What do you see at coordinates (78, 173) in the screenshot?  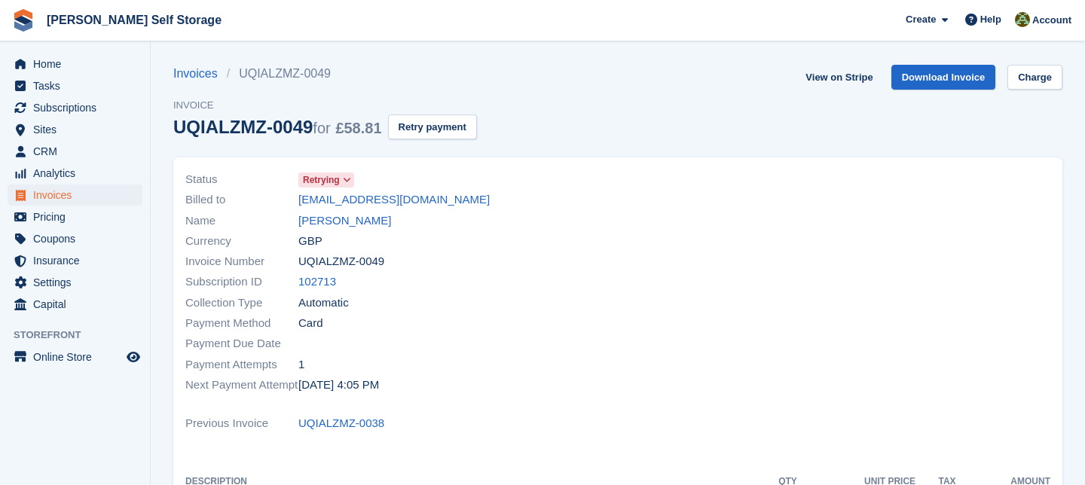 I see `span: Analytics` at bounding box center [78, 173].